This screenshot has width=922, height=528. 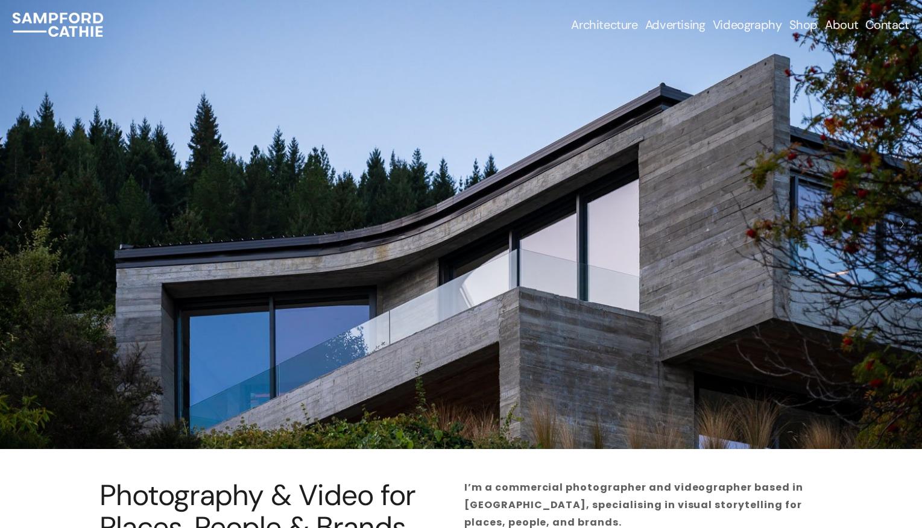 I want to click on button: Next Slide, so click(x=902, y=224).